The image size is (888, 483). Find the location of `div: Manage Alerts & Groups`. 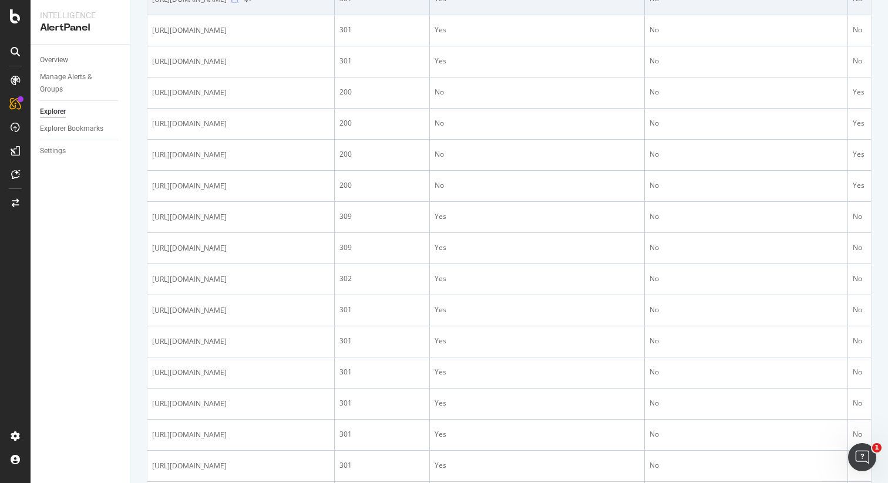

div: Manage Alerts & Groups is located at coordinates (75, 83).